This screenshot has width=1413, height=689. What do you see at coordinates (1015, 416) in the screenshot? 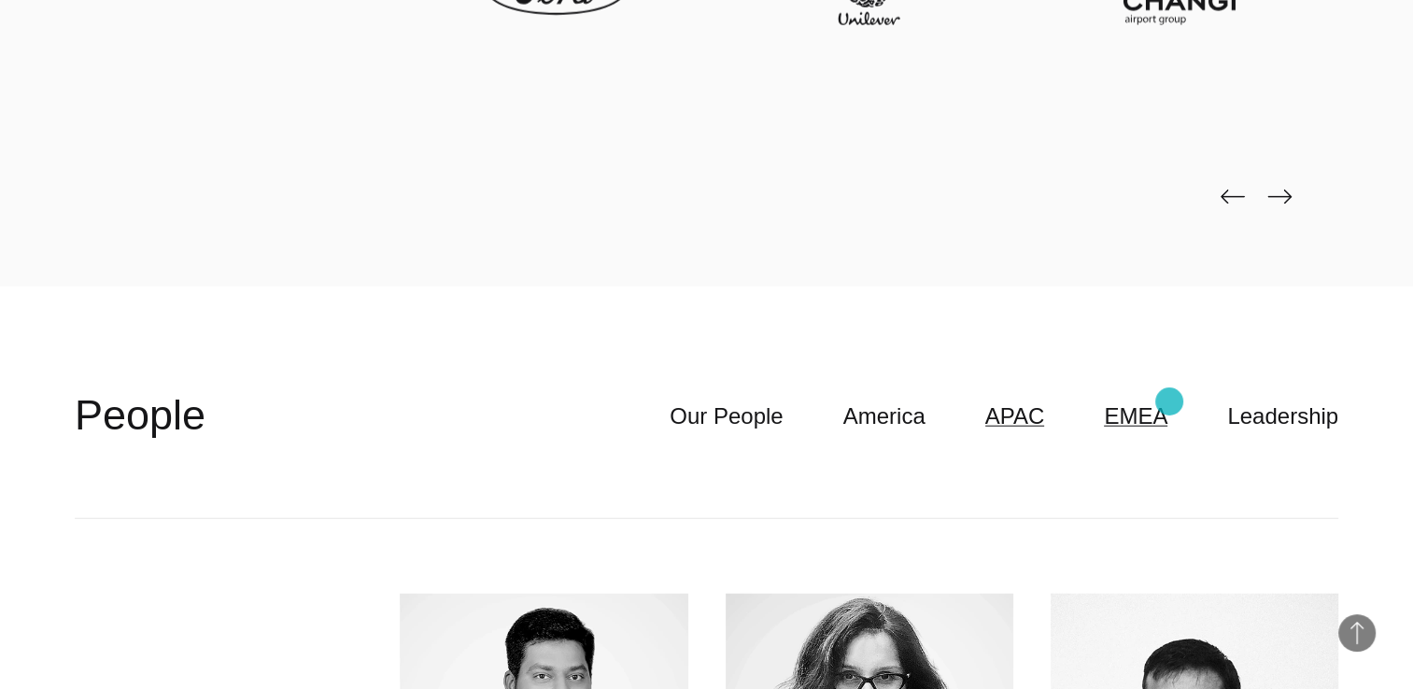
I see `a: APAC` at bounding box center [1015, 416].